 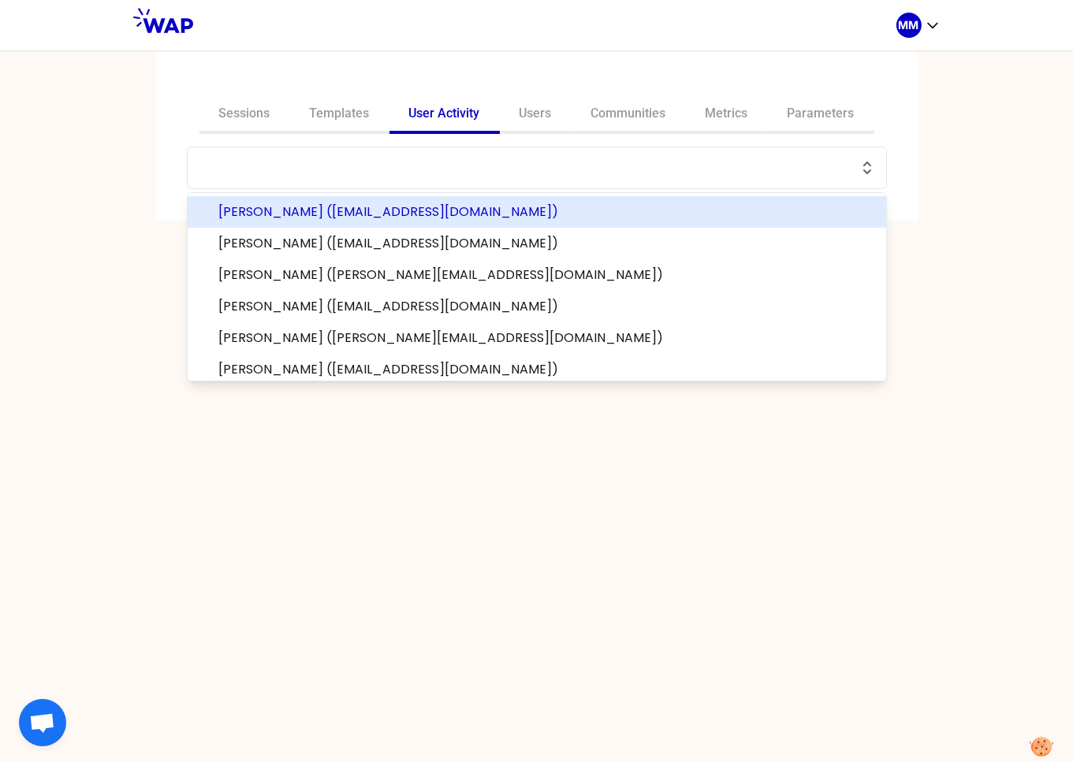 What do you see at coordinates (43, 723) in the screenshot?
I see `div: Ouvrir le chat` at bounding box center [43, 723].